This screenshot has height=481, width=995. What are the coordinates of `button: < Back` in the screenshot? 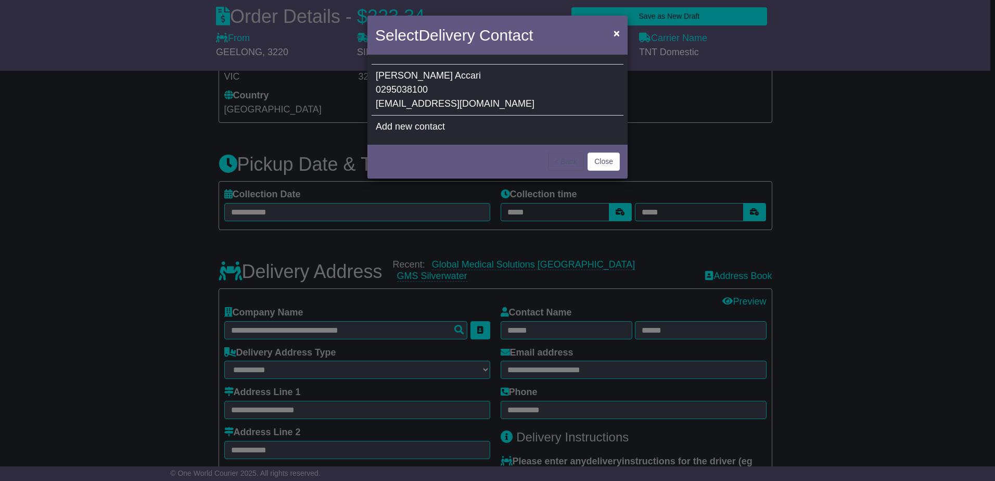 It's located at (565, 161).